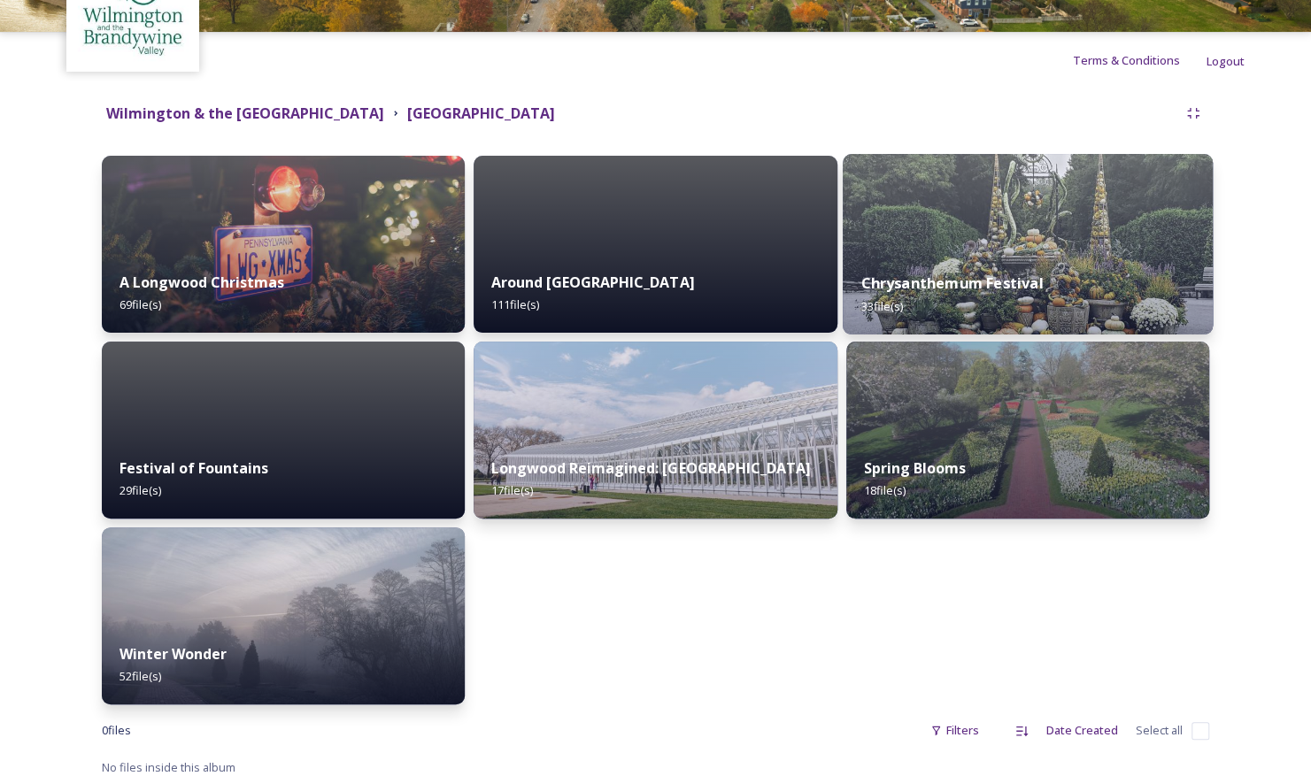 The height and width of the screenshot is (776, 1311). I want to click on a: Terms & Conditions, so click(1140, 60).